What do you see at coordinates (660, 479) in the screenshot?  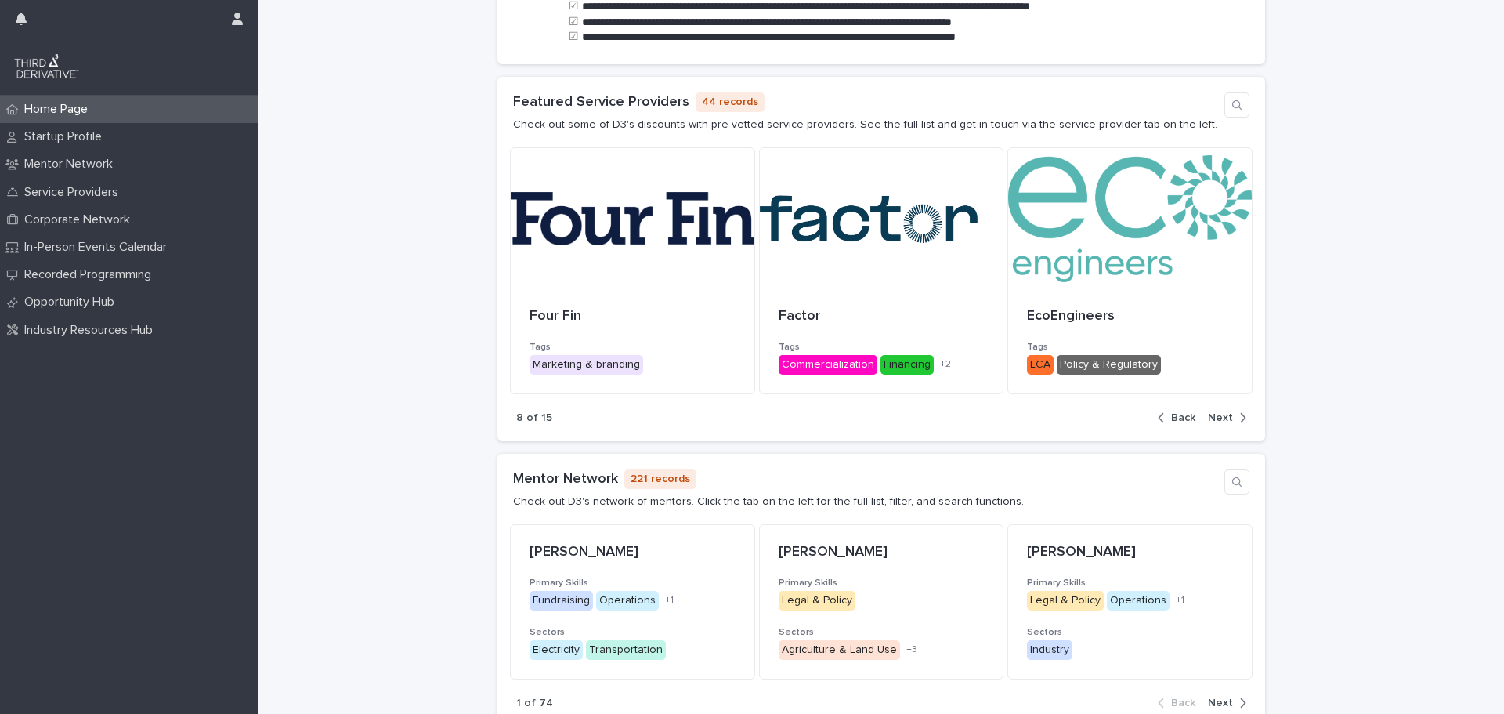 I see `p: 221 records` at bounding box center [660, 479].